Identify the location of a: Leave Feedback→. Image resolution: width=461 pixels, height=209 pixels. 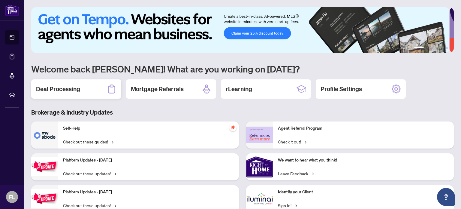
(296, 173).